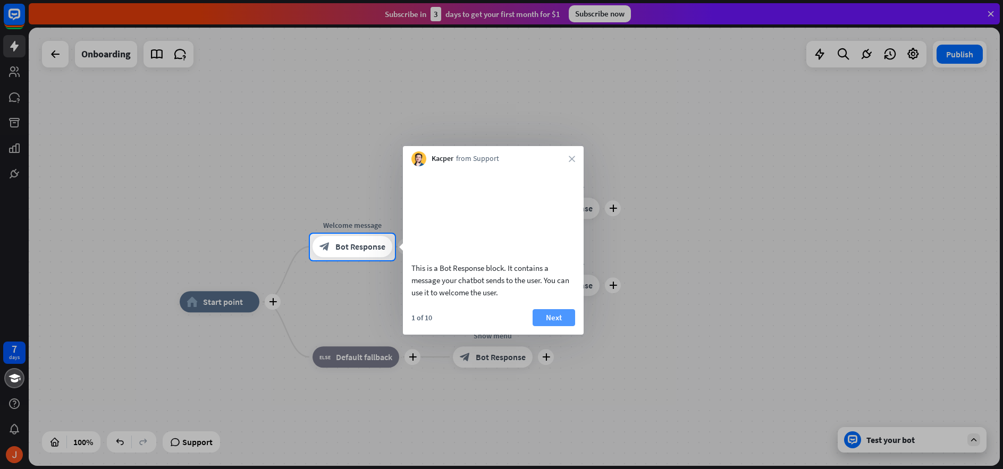 The image size is (1003, 469). What do you see at coordinates (24, 20) in the screenshot?
I see `button: Open LiveChat chat widget` at bounding box center [24, 20].